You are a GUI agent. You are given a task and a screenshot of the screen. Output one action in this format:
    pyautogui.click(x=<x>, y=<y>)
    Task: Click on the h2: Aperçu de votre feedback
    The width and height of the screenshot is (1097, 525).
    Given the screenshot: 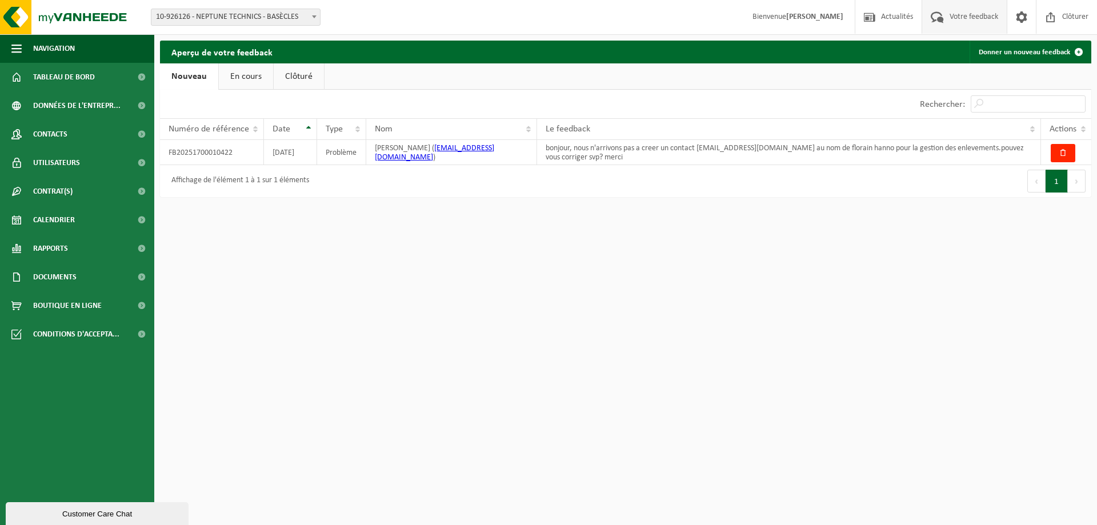 What is the action you would take?
    pyautogui.click(x=222, y=51)
    